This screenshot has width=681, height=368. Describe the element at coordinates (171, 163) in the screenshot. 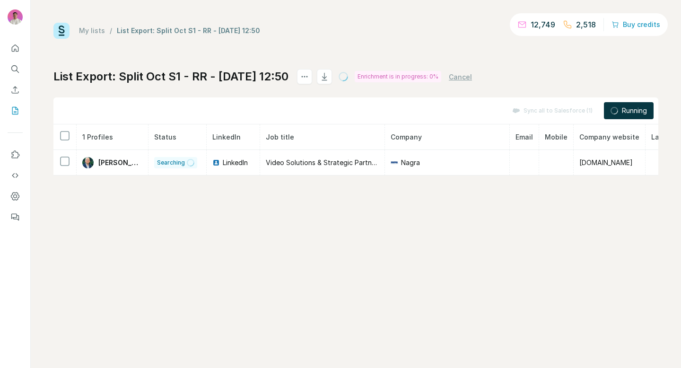

I see `span: Searching` at that location.